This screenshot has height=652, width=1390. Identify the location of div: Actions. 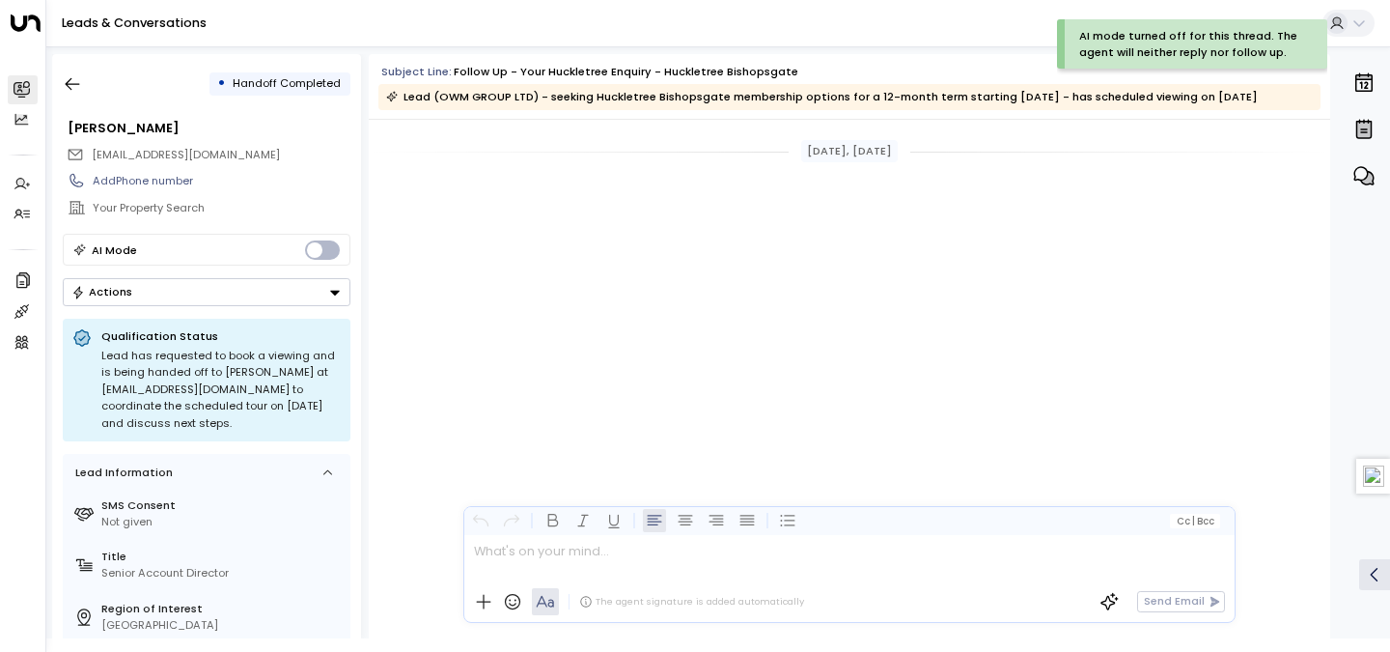
(101, 291).